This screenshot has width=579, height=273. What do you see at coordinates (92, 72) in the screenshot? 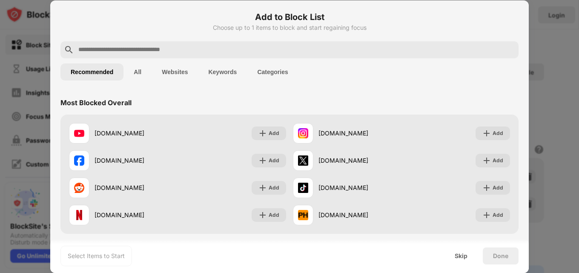
I see `button: Recommended` at bounding box center [92, 72].